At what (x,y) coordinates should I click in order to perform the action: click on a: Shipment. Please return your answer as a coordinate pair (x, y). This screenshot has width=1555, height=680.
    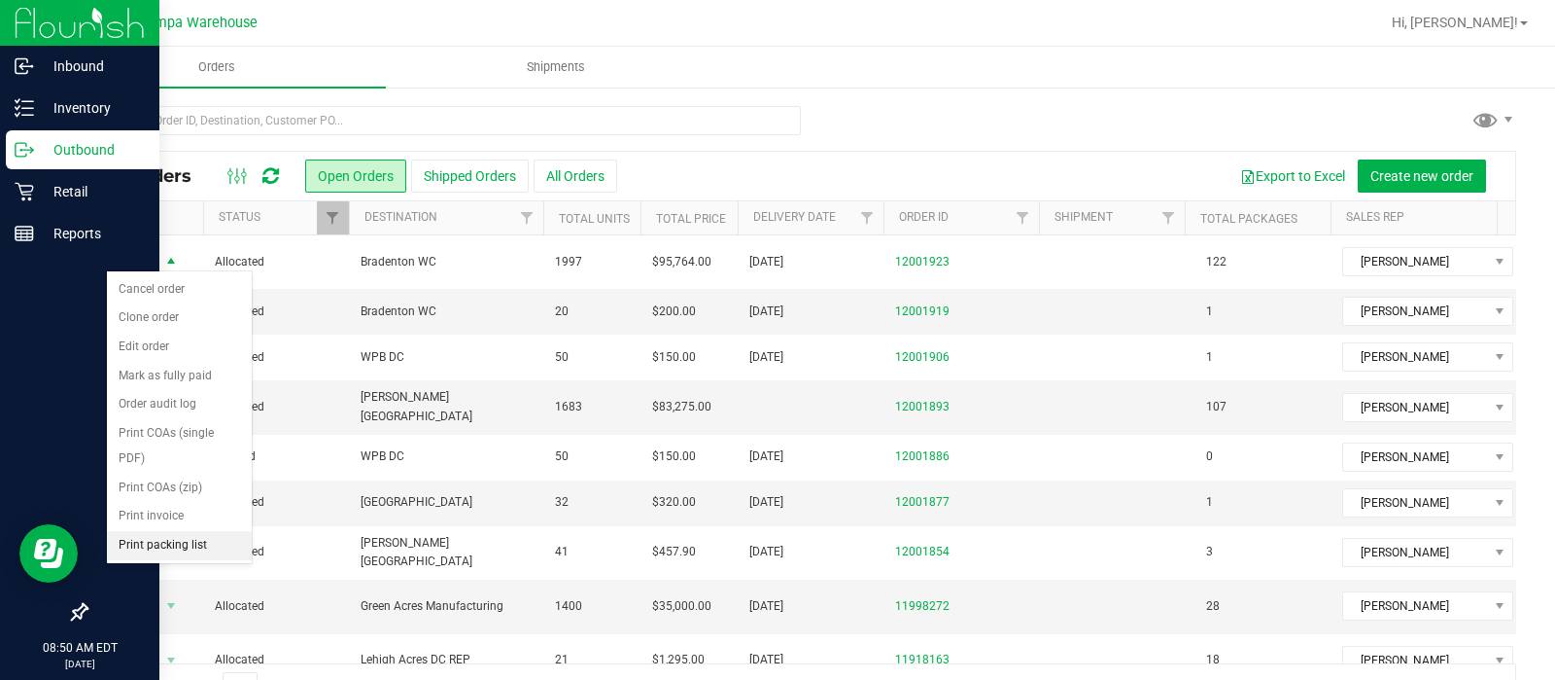
    Looking at the image, I should click on (1084, 217).